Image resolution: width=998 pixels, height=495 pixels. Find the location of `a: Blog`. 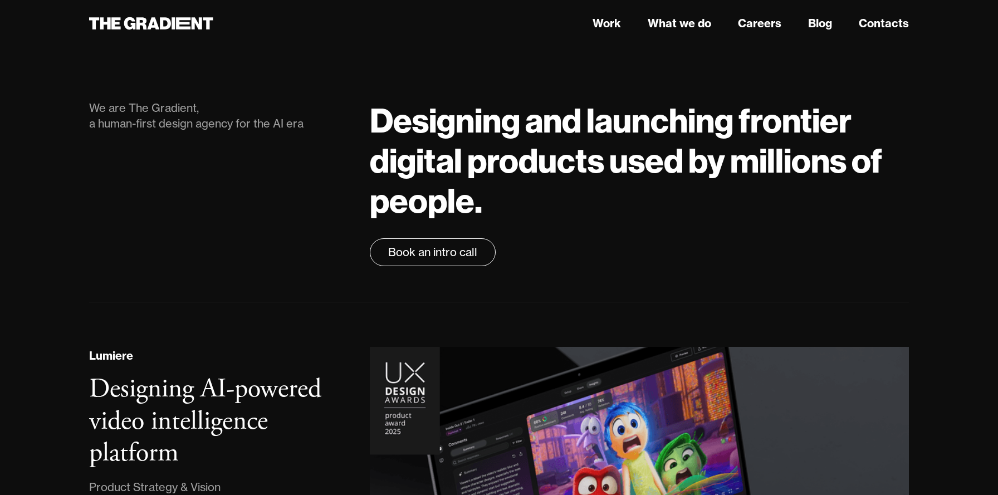

a: Blog is located at coordinates (819, 23).